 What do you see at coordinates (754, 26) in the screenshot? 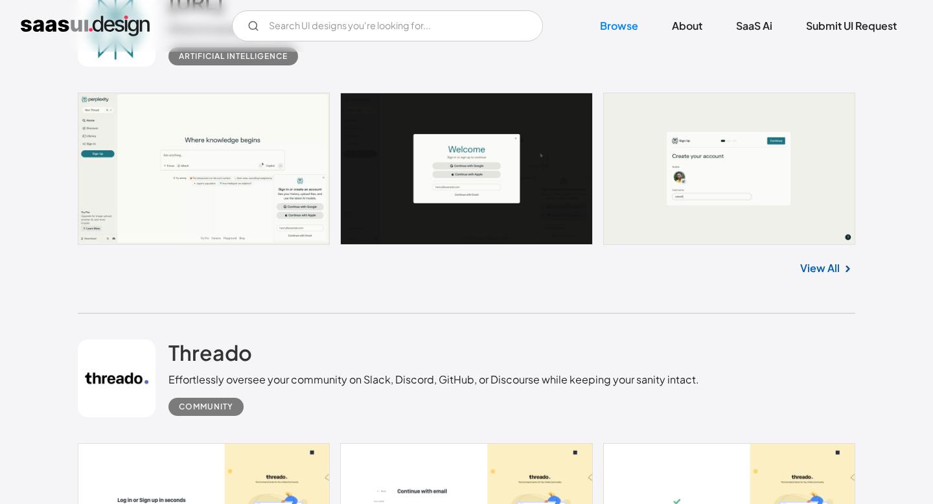
I see `a: SaaS Ai` at bounding box center [754, 26].